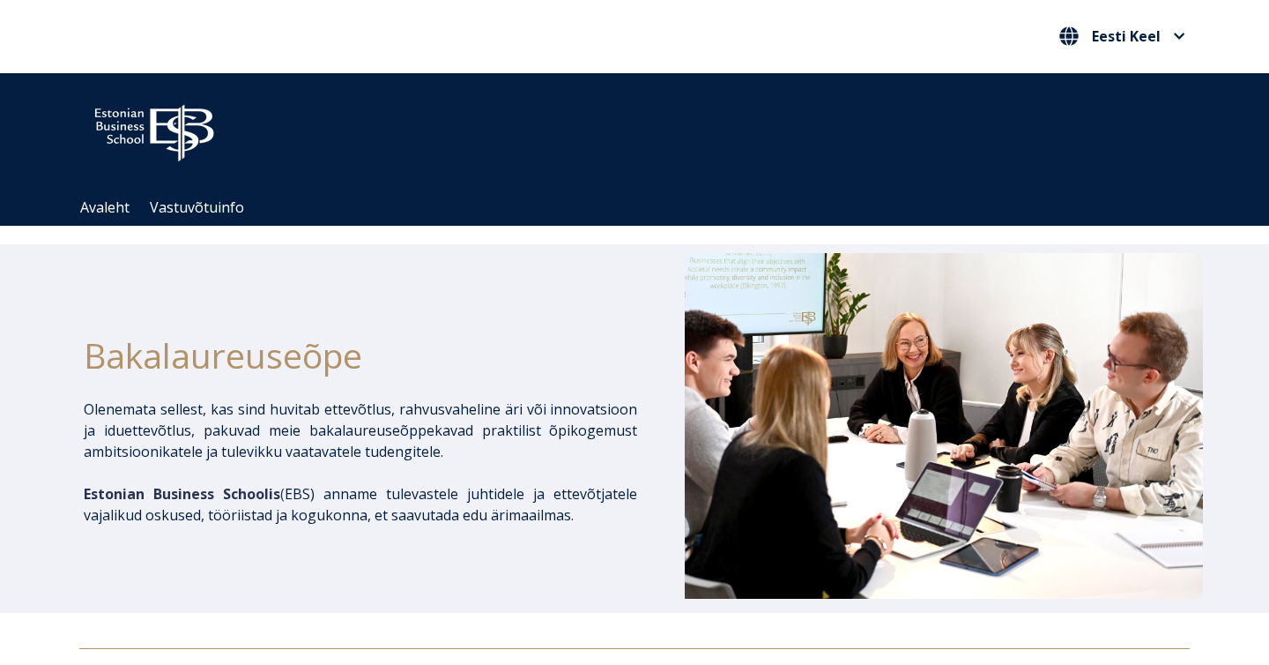  What do you see at coordinates (182, 494) in the screenshot?
I see `span: Estonian Business Schoolis` at bounding box center [182, 494].